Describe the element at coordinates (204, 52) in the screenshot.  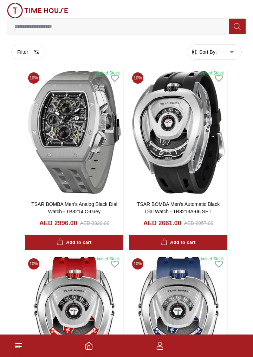
I see `button: Sort By:` at that location.